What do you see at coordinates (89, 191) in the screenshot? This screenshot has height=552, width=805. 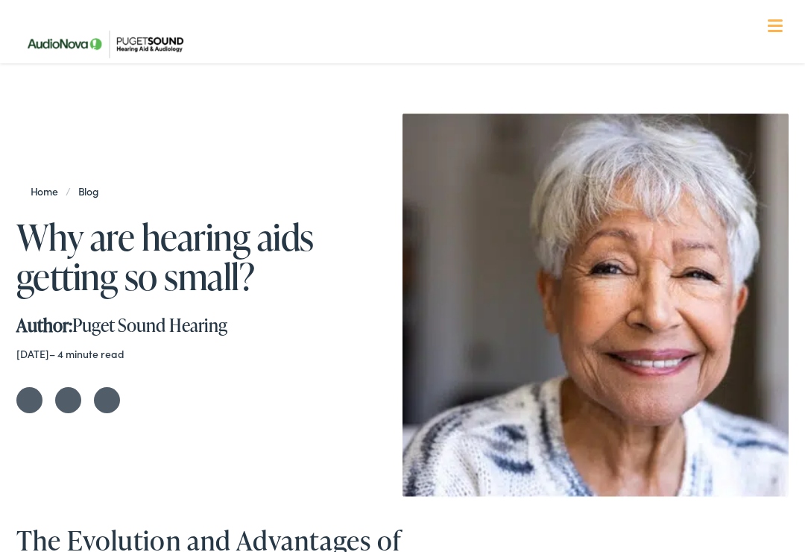 I see `a: Blog` at bounding box center [89, 191].